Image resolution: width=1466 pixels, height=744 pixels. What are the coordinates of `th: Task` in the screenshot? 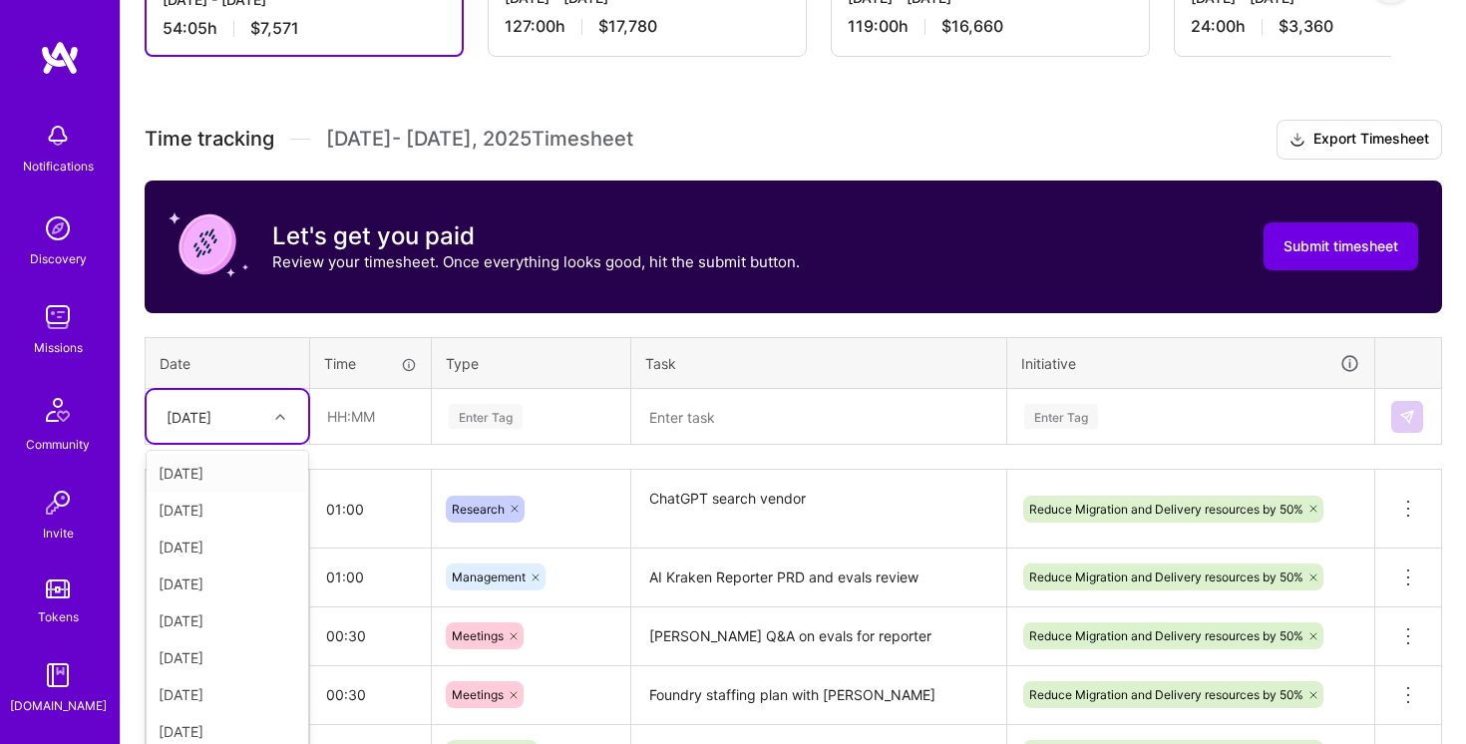 It's located at (819, 363).